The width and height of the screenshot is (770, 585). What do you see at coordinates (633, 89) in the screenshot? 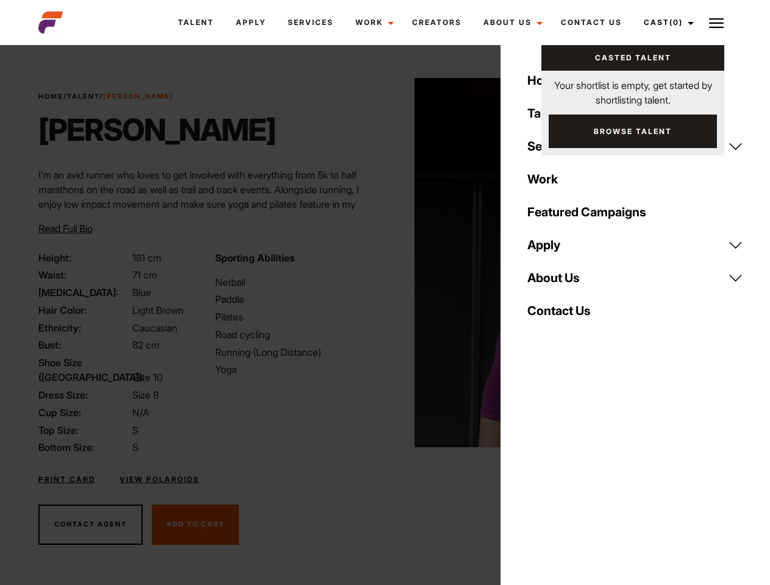
I see `p: Your shortlist is empty, get started by shortlisting talent.` at bounding box center [633, 89].